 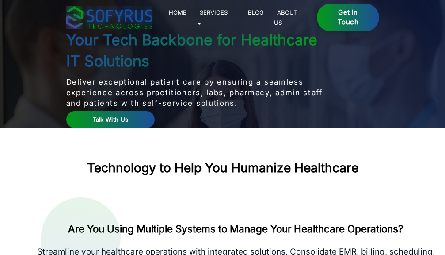 What do you see at coordinates (197, 92) in the screenshot?
I see `p: Deliver exceptional patient care by ensuring a seamless experience across practitioners, labs, ph...` at bounding box center [197, 92].